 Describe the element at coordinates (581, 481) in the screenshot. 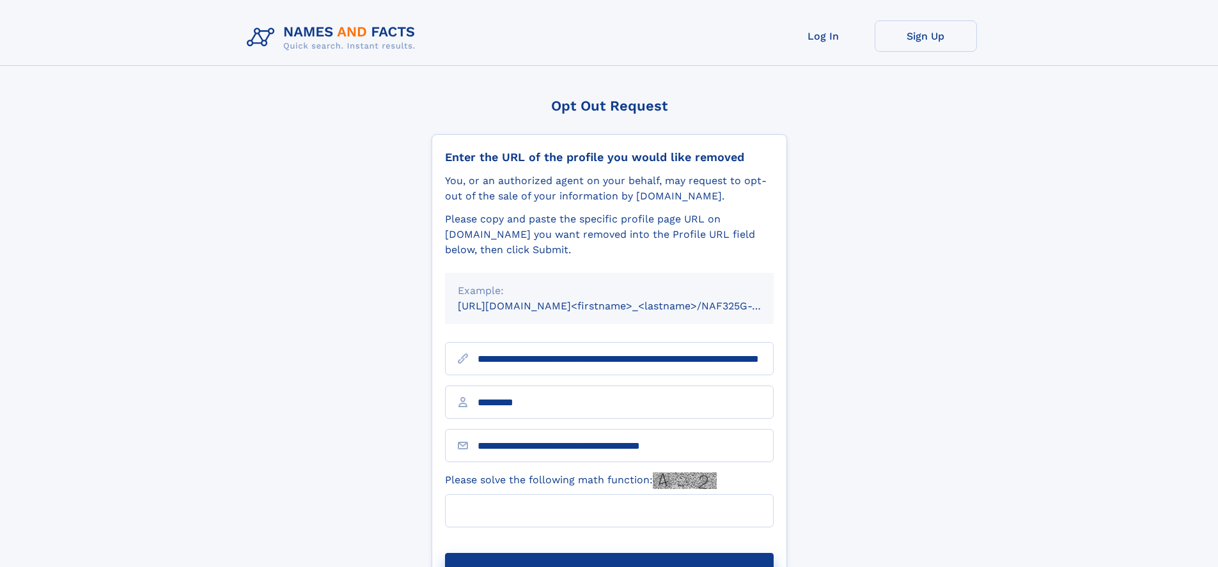

I see `label: Please solve the following math function:` at that location.